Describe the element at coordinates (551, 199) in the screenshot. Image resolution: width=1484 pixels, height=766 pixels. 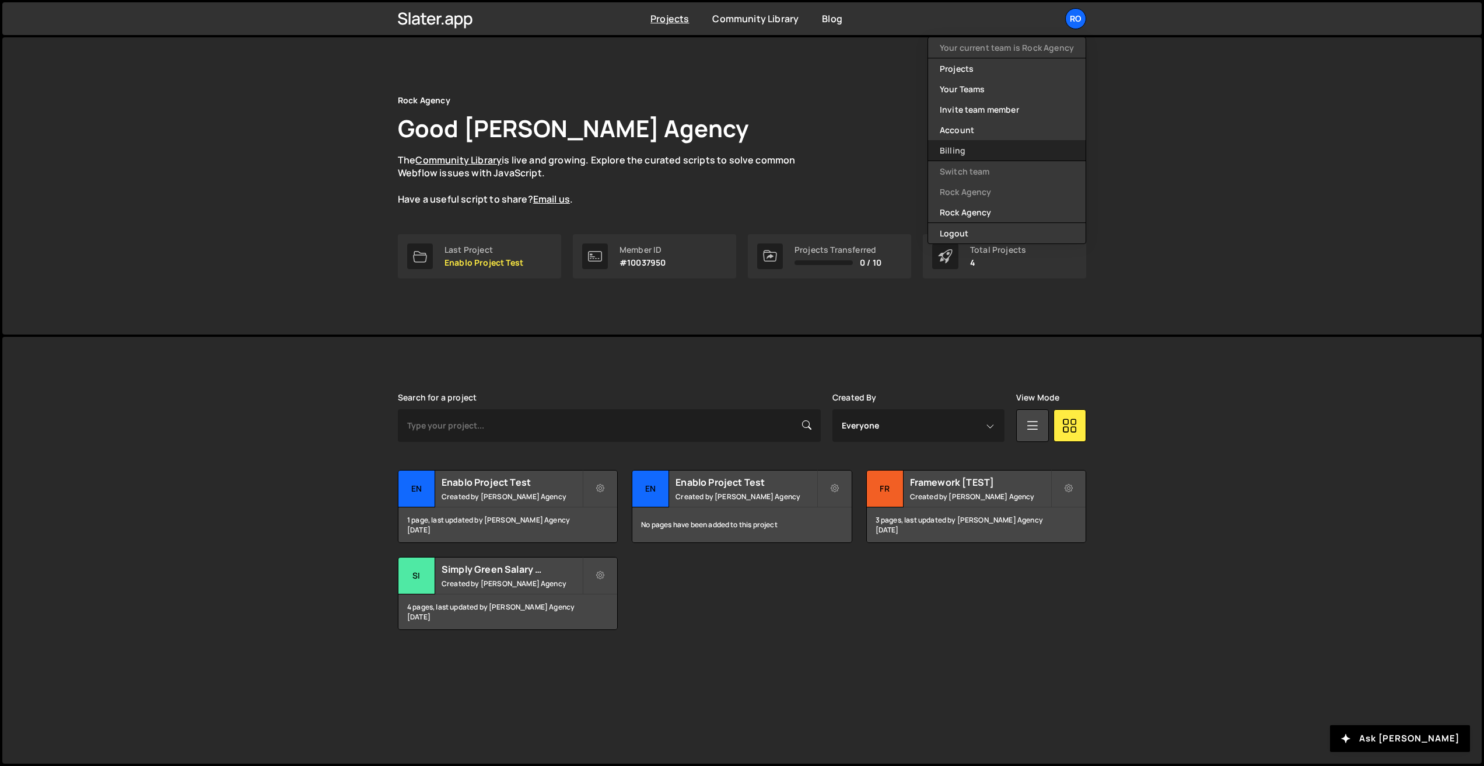
I see `a: Email us` at that location.